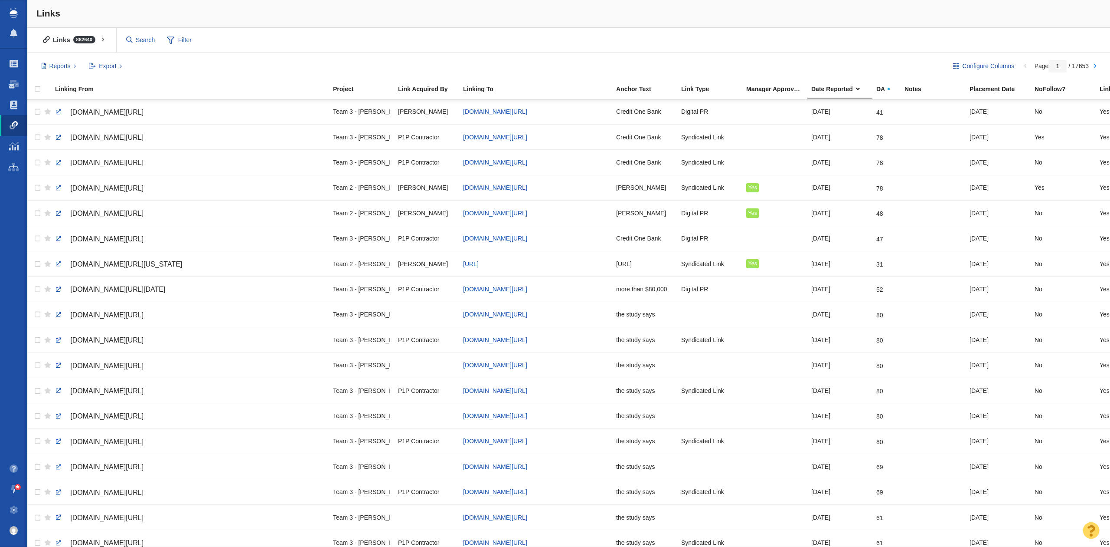 This screenshot has height=547, width=1110. Describe the element at coordinates (427, 112) in the screenshot. I see `td: Jim Miller` at that location.